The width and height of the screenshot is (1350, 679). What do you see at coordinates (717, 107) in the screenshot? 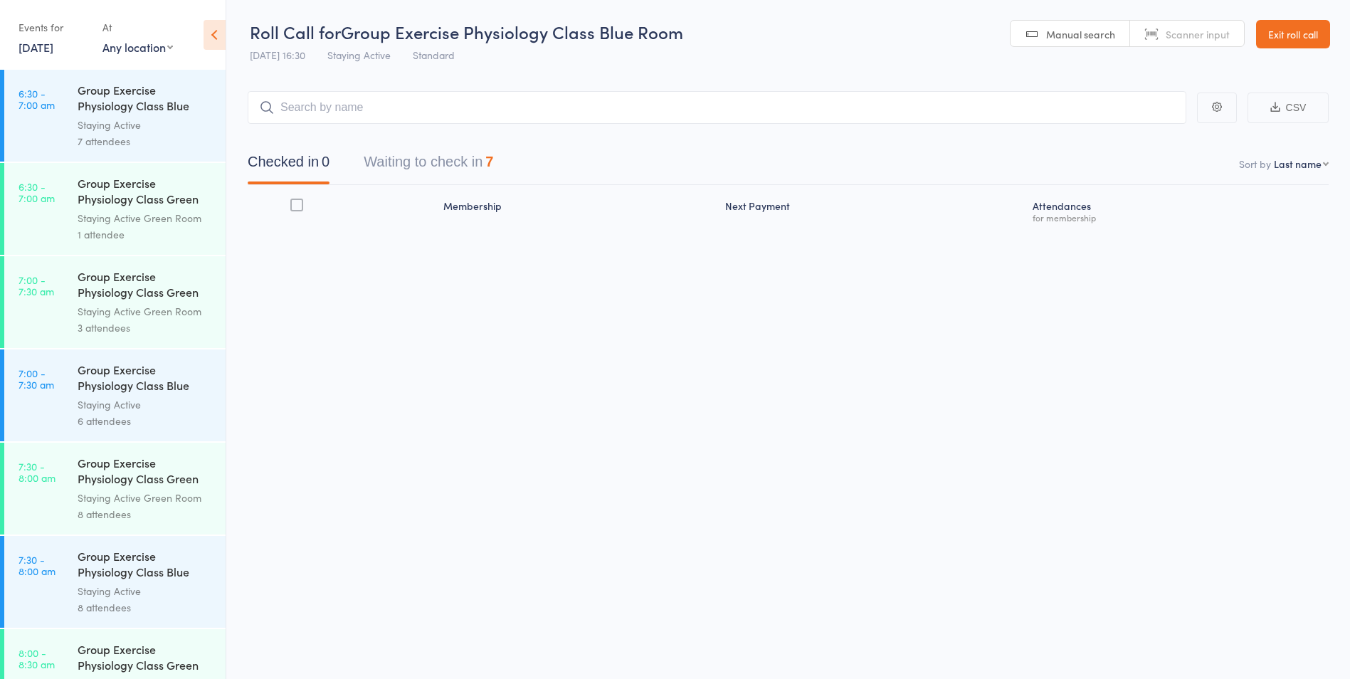
I see `input: Search by name` at bounding box center [717, 107].